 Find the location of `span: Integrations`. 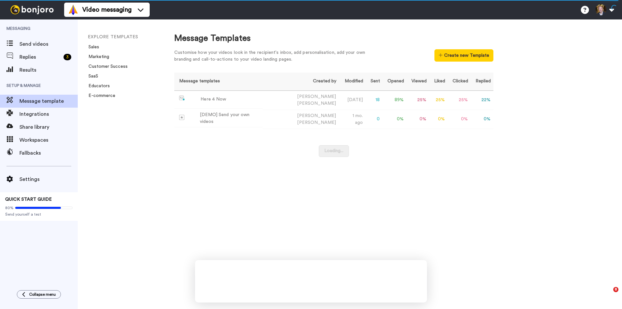

span: Integrations is located at coordinates (49, 114).